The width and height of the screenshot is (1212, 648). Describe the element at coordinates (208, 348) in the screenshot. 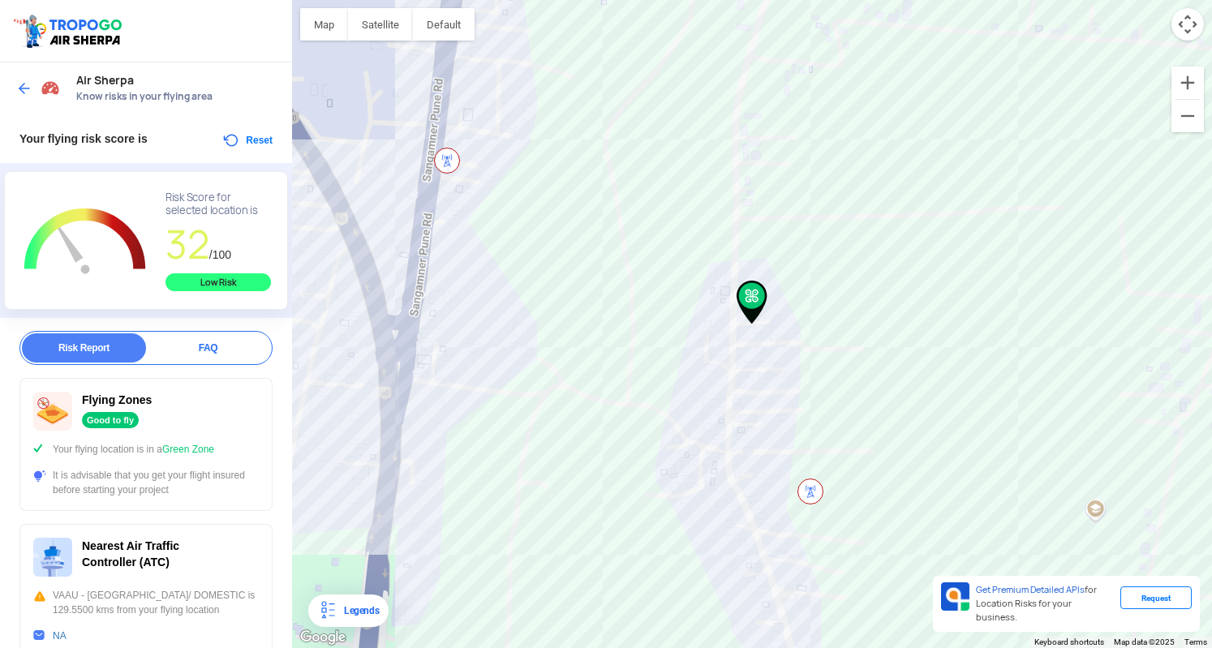

I see `div: FAQ` at that location.